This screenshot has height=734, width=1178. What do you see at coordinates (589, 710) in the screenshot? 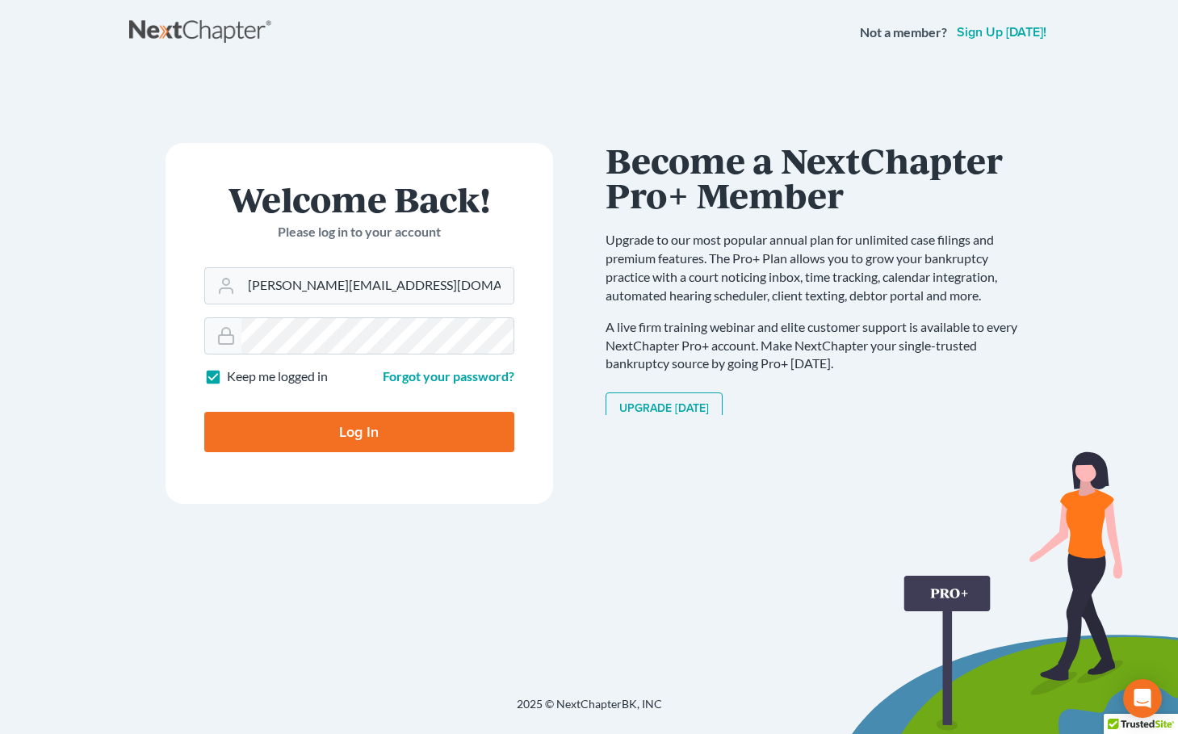
I see `div: 2025 © NextChapterBK, INC` at bounding box center [589, 710].